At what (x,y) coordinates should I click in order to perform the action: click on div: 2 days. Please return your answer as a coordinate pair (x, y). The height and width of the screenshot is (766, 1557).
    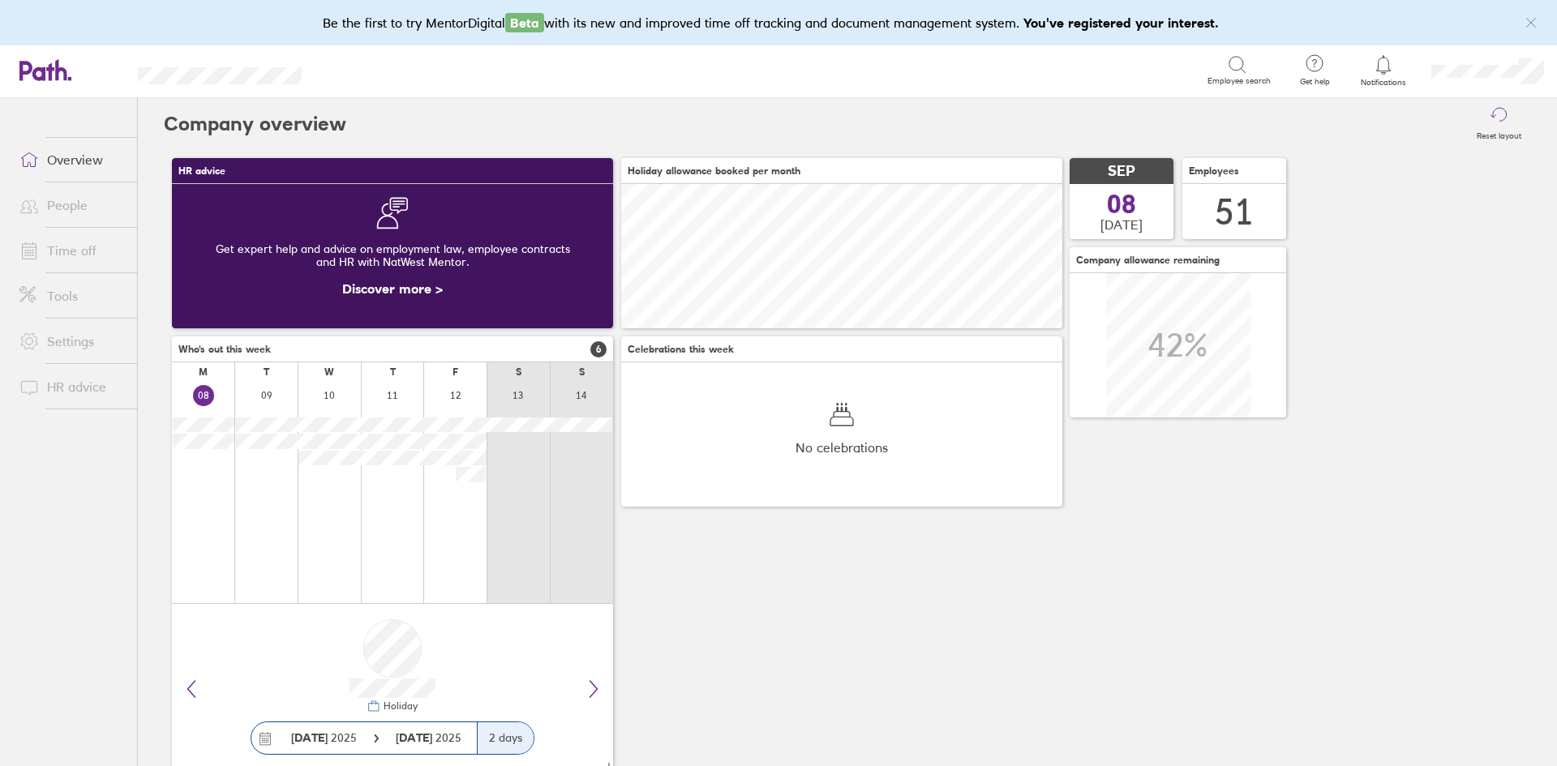
    Looking at the image, I should click on (505, 738).